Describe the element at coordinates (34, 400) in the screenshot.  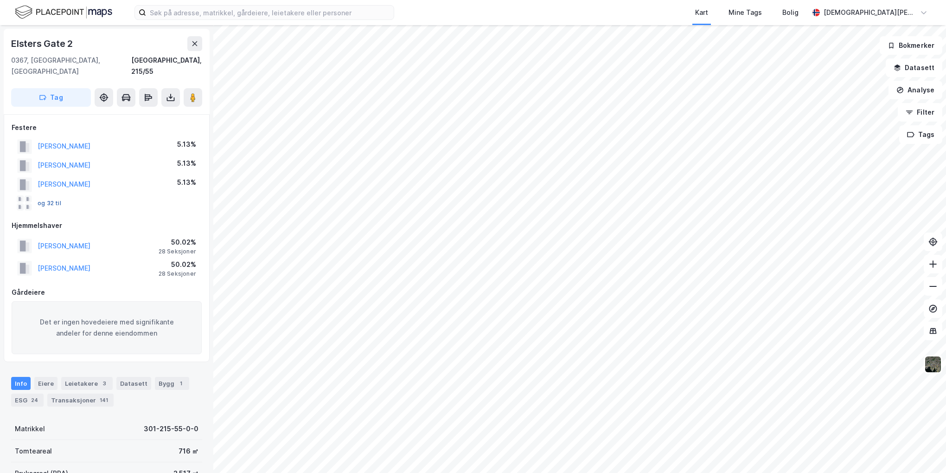
I see `div: 24` at that location.